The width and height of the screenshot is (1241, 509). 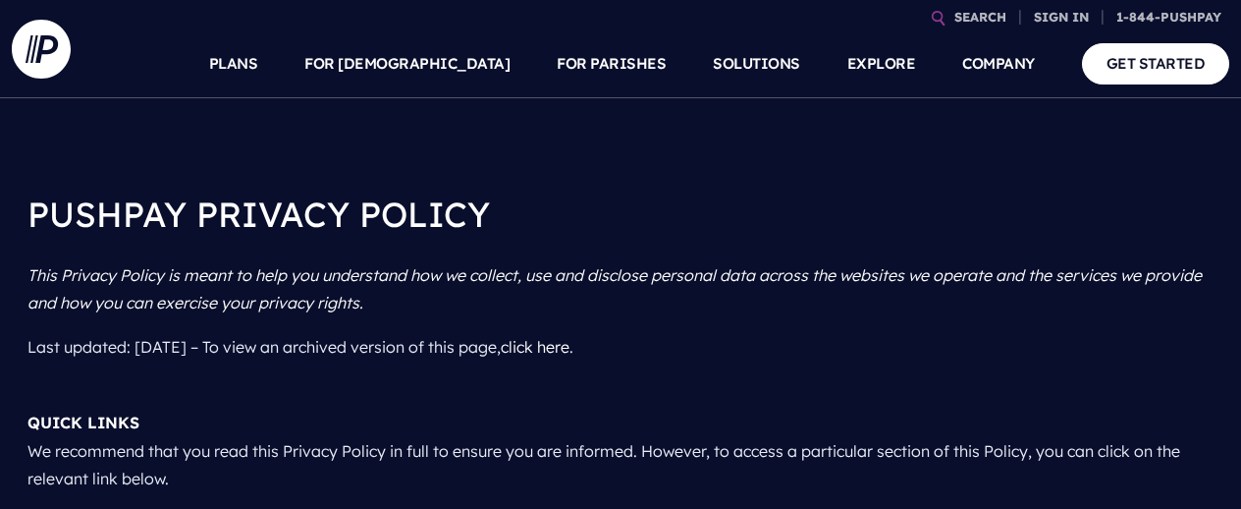 What do you see at coordinates (611, 64) in the screenshot?
I see `a: FOR PARISHES` at bounding box center [611, 64].